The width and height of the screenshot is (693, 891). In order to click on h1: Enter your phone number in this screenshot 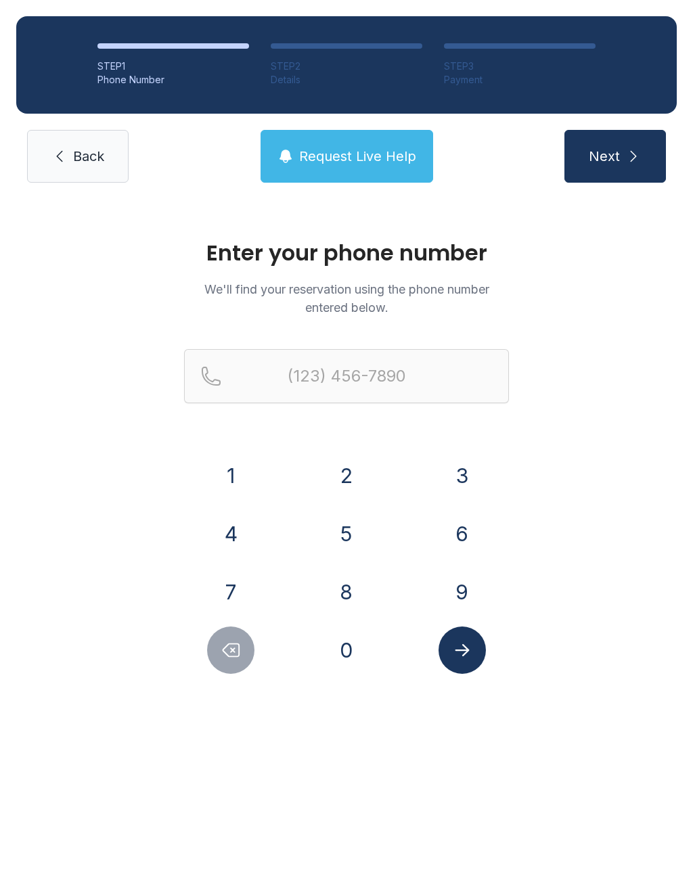, I will do `click(346, 253)`.